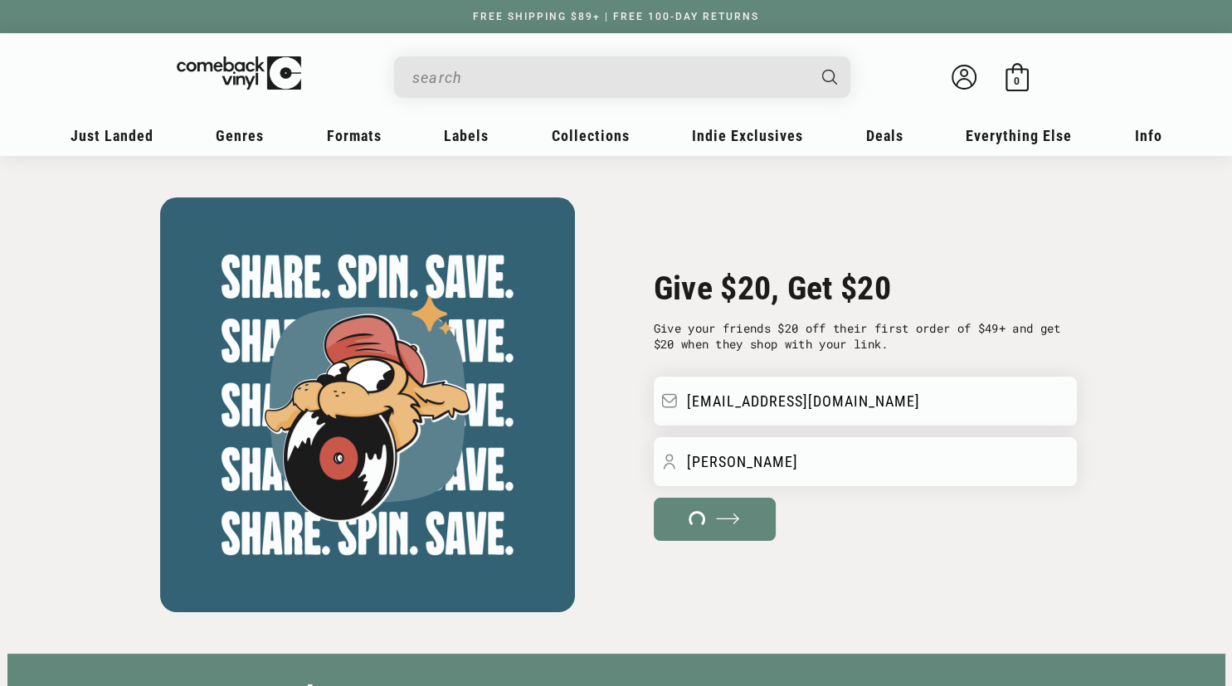  Describe the element at coordinates (865, 401) in the screenshot. I see `input: Your Email` at that location.